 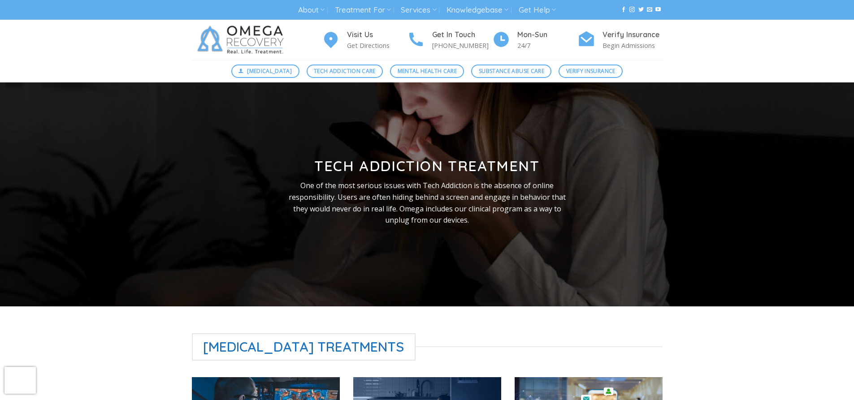 I want to click on p: Begin Admissions, so click(x=633, y=45).